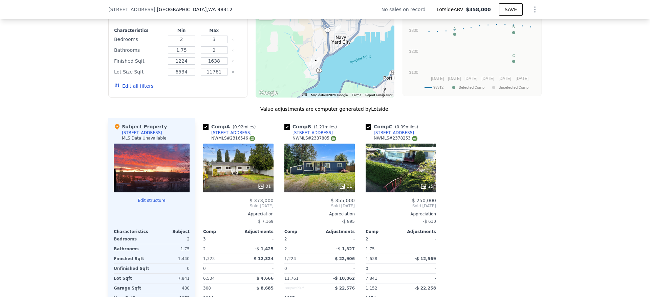 The width and height of the screenshot is (650, 297). What do you see at coordinates (313, 62) in the screenshot?
I see `div: 2003 2nd Ave W` at bounding box center [313, 62].